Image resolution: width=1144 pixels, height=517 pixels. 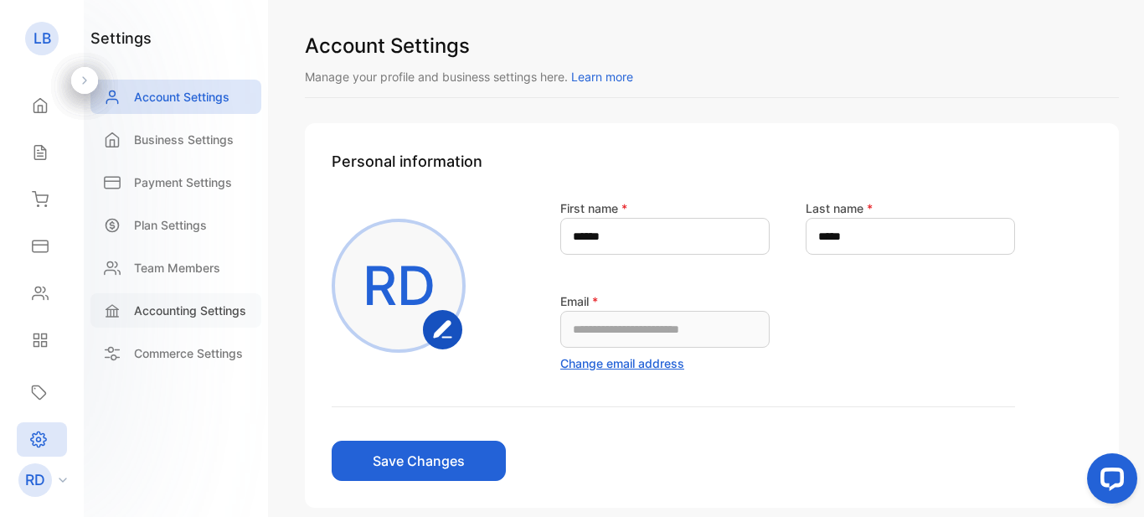 I want to click on p: Plan Settings, so click(x=170, y=224).